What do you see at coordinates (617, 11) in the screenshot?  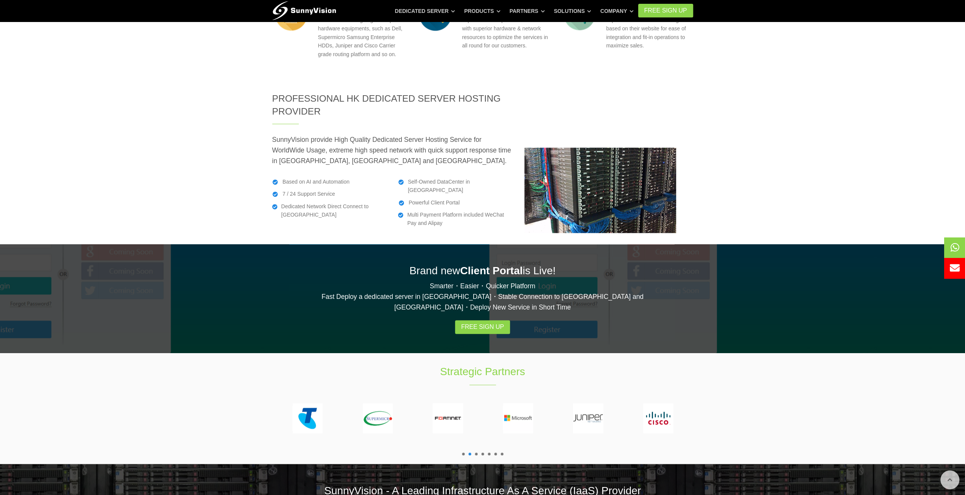 I see `a: Company` at bounding box center [617, 11].